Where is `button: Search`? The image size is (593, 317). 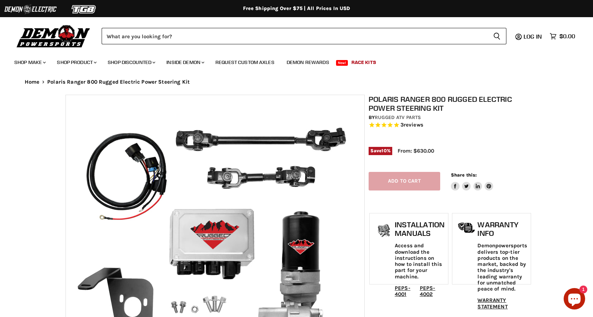 button: Search is located at coordinates (496, 36).